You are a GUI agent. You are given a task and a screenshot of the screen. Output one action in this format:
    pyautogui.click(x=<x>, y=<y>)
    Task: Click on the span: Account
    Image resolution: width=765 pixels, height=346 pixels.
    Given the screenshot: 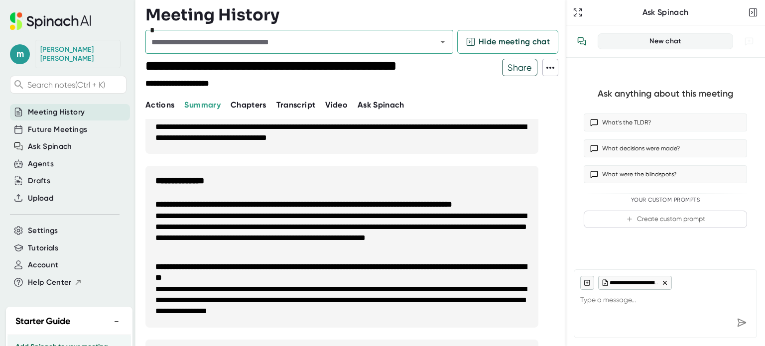 What is the action you would take?
    pyautogui.click(x=43, y=265)
    